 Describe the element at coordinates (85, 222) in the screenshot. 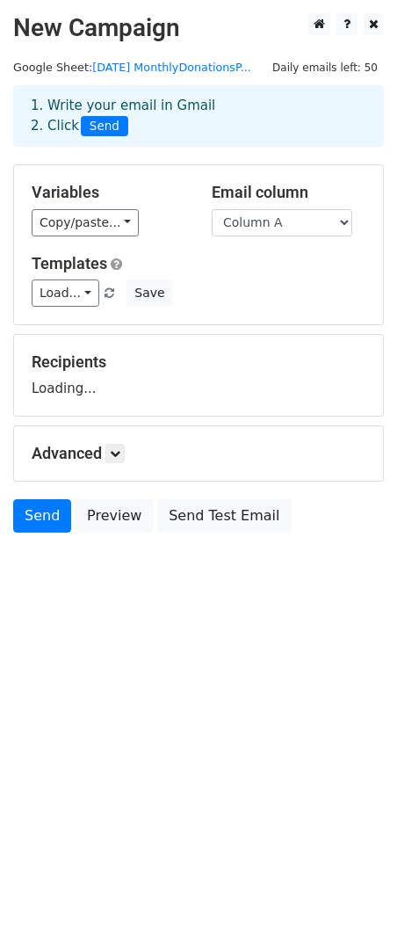

I see `a: Copy/paste...` at that location.